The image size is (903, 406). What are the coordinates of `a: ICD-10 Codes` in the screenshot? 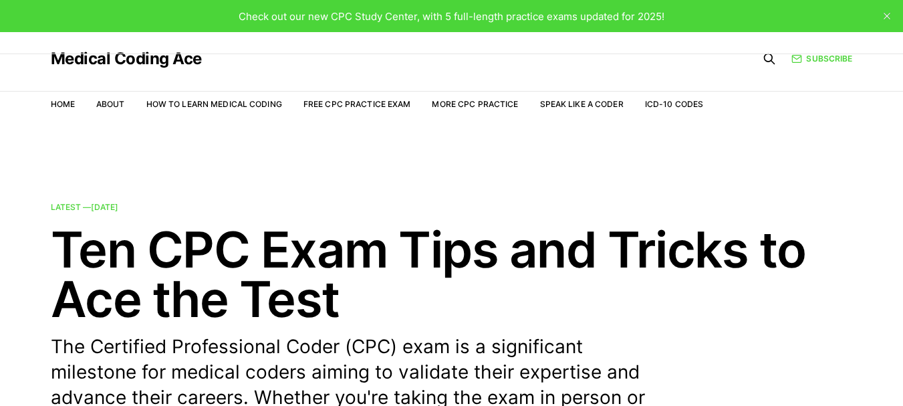 It's located at (674, 104).